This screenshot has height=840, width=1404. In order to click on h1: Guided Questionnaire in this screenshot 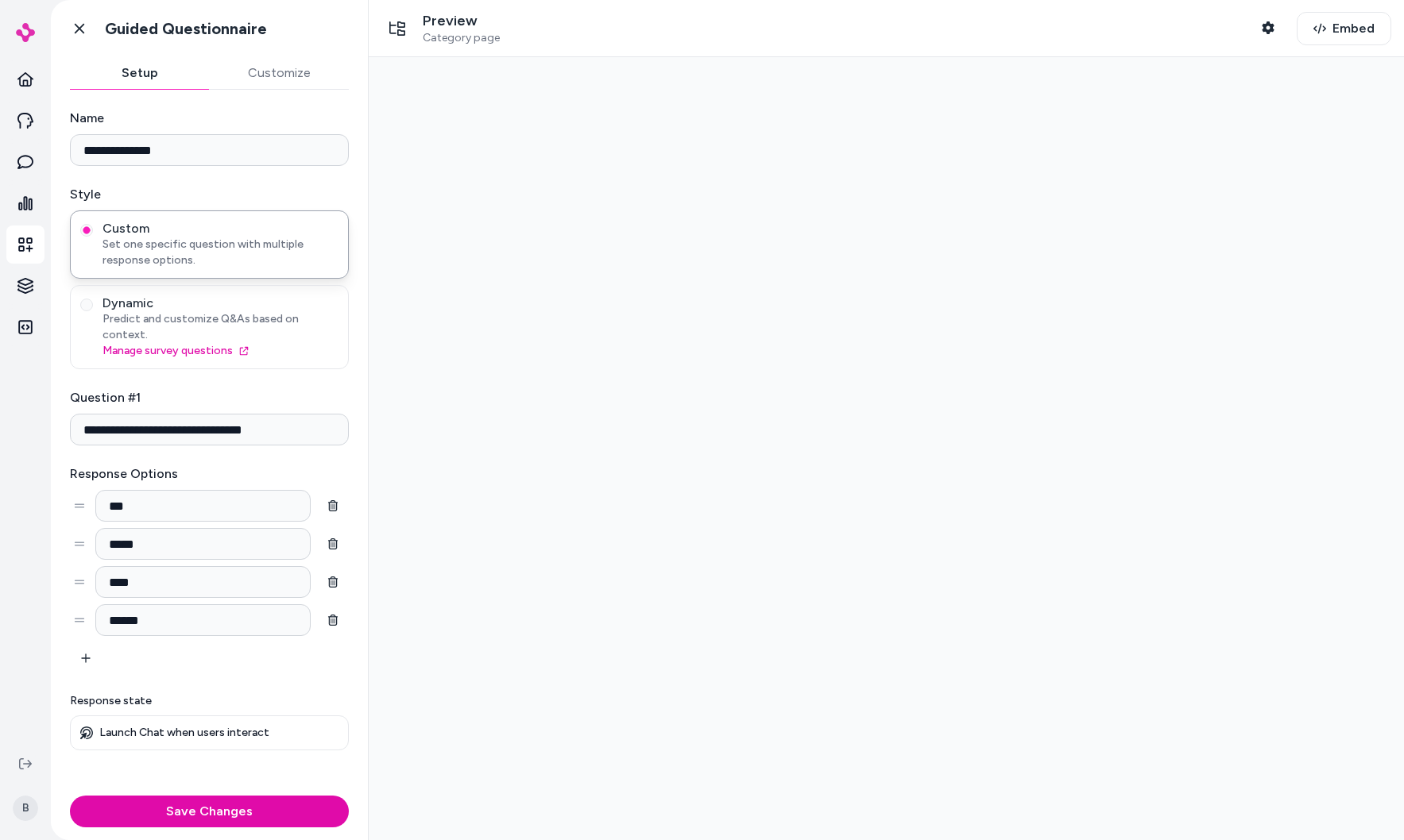, I will do `click(186, 29)`.